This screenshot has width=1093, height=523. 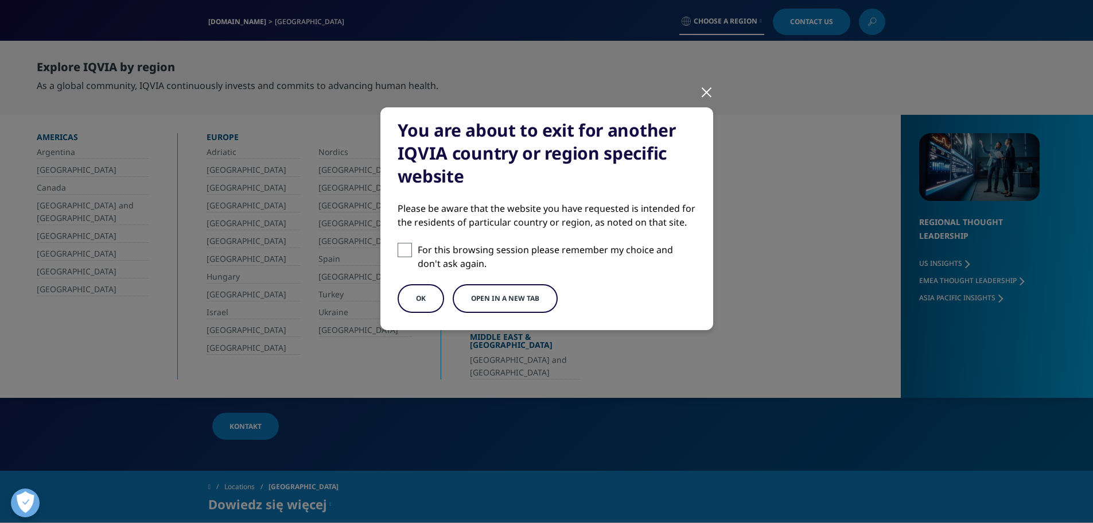 I want to click on button: OK, so click(x=421, y=298).